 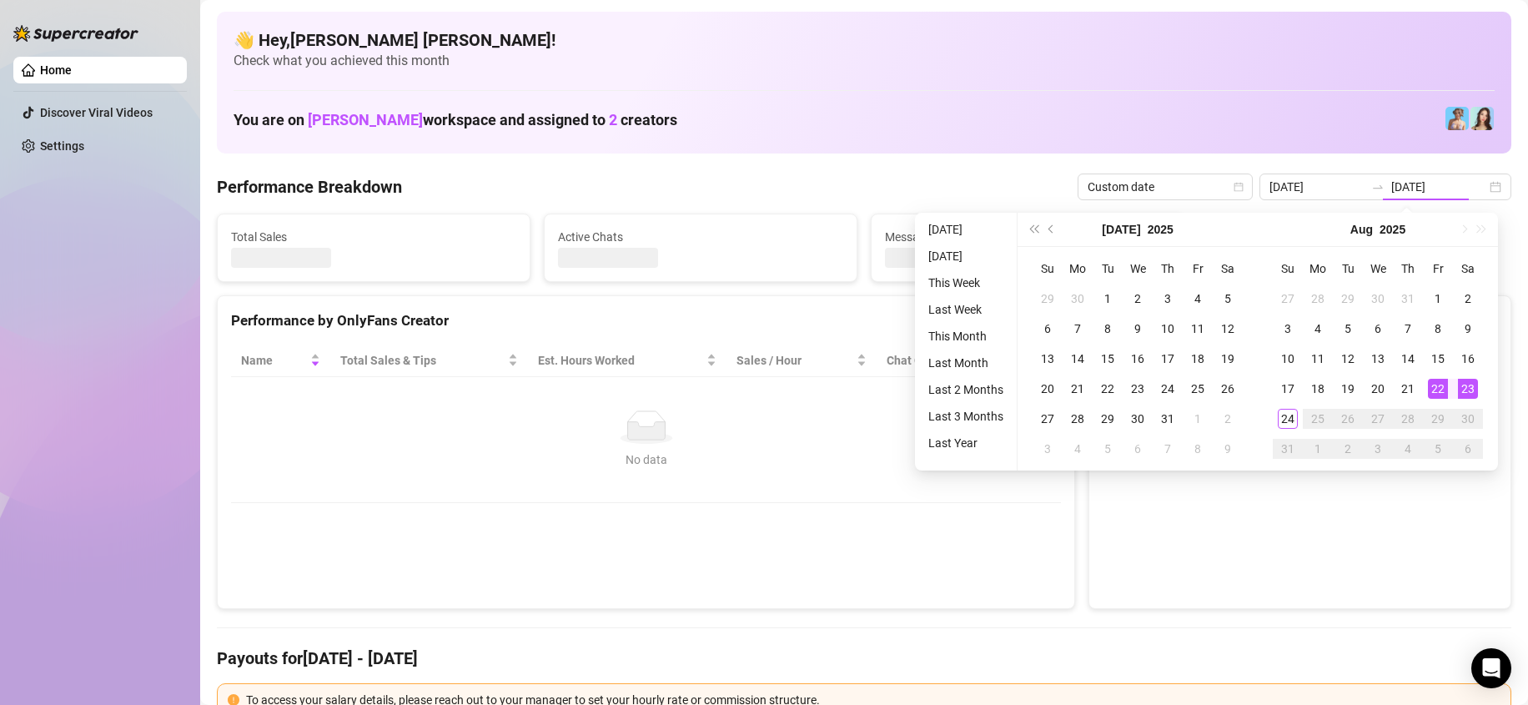 I want to click on div: No data, so click(x=646, y=460).